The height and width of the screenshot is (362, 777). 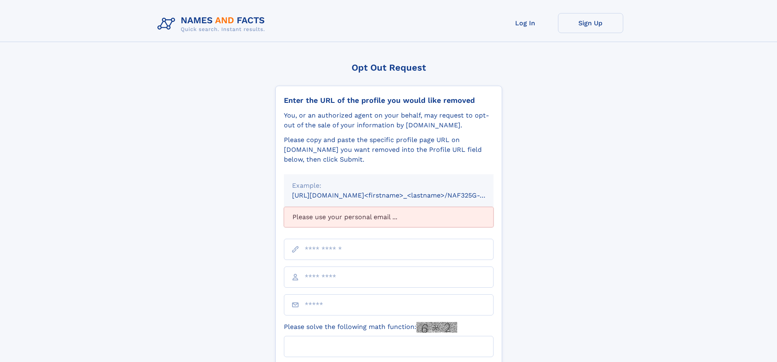 I want to click on div: Example:, so click(x=389, y=186).